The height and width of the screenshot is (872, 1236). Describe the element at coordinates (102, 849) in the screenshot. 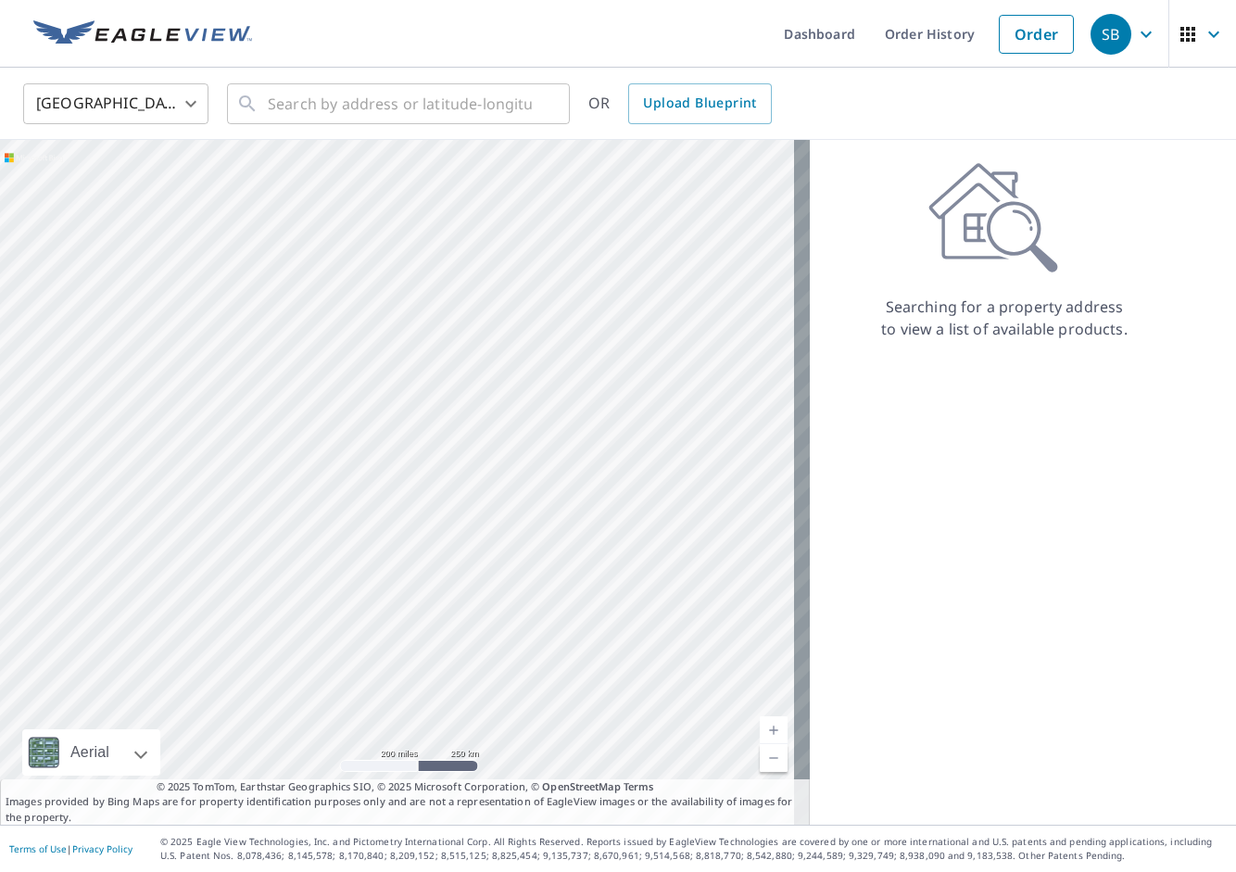

I see `a: Privacy Policy` at that location.